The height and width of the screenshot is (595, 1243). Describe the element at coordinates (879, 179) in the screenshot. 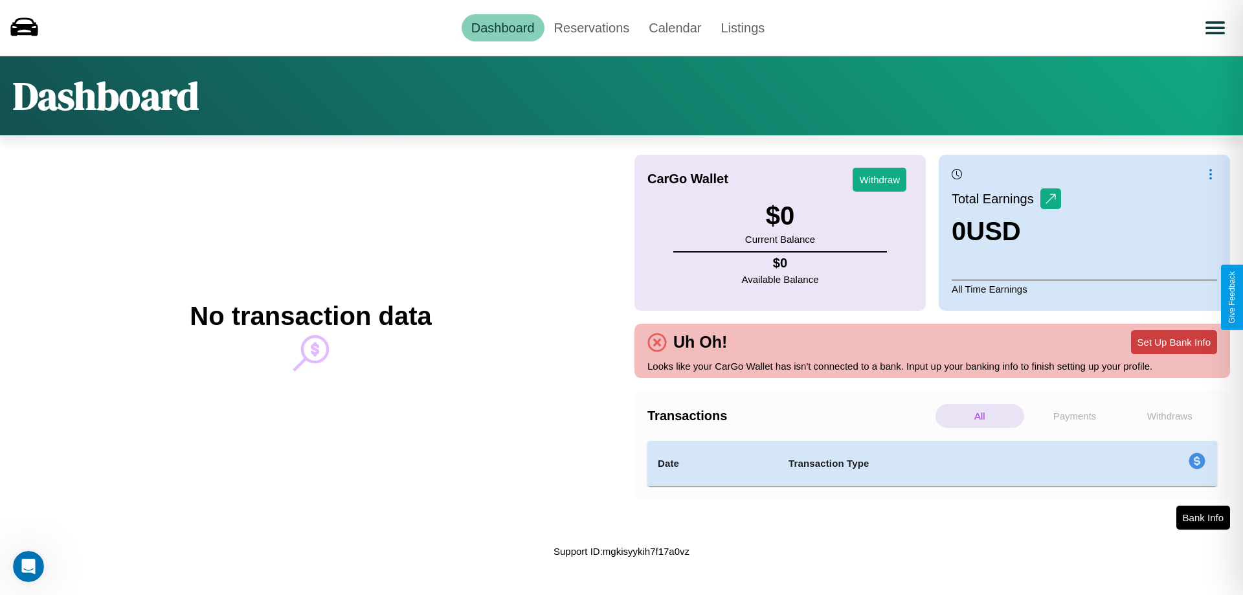

I see `button: Withdraw` at that location.